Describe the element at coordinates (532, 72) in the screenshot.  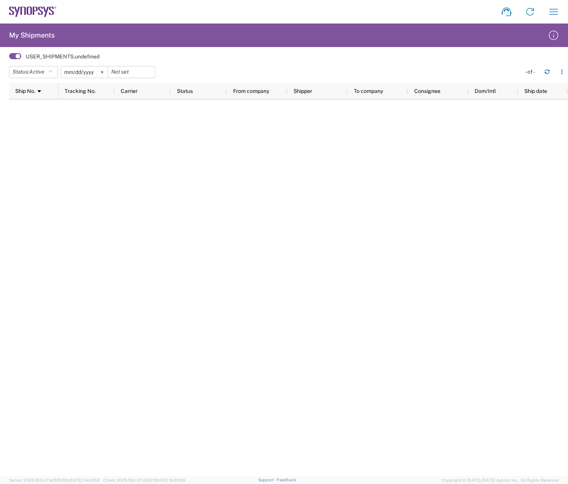
I see `div: - of -` at that location.